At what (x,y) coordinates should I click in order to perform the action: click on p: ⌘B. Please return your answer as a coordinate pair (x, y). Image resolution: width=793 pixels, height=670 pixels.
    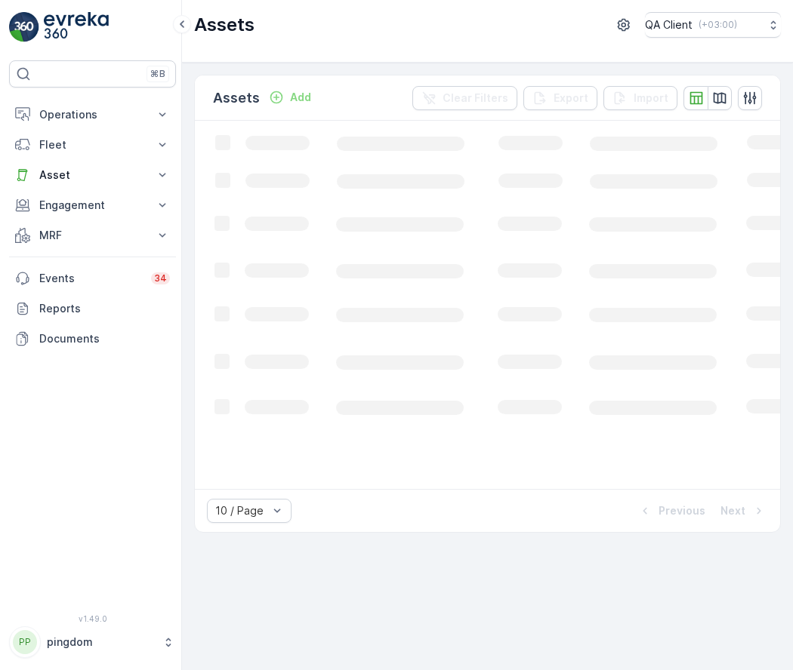
    Looking at the image, I should click on (158, 74).